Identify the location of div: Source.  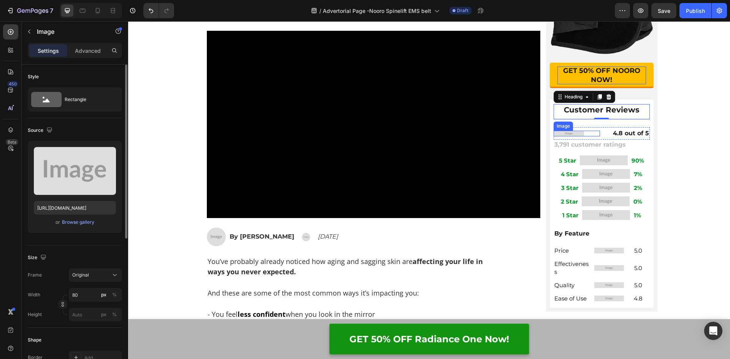
(41, 130).